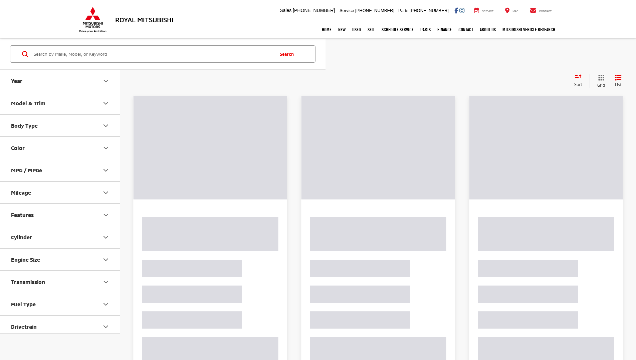 This screenshot has width=636, height=360. What do you see at coordinates (425, 30) in the screenshot?
I see `a: Parts: Opens in a new tab` at bounding box center [425, 30].